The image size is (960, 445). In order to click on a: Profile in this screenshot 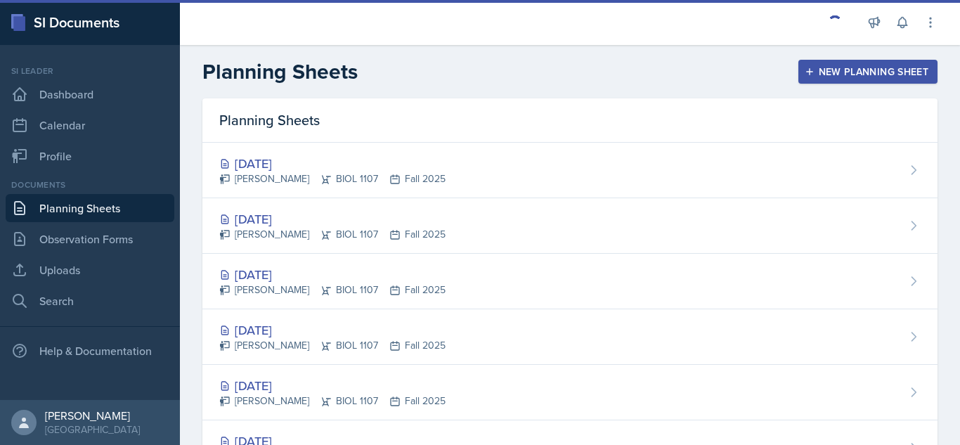, I will do `click(90, 156)`.